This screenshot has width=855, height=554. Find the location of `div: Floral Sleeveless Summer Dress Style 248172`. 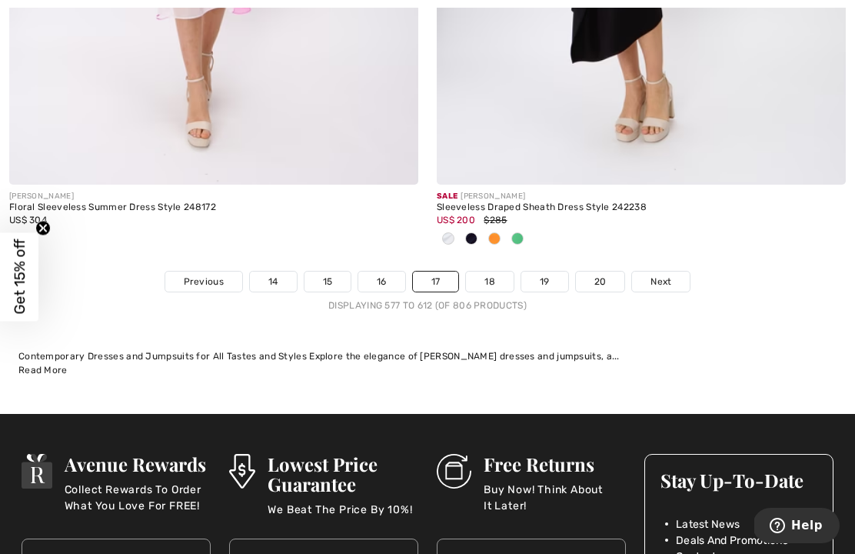

div: Floral Sleeveless Summer Dress Style 248172 is located at coordinates (214, 208).